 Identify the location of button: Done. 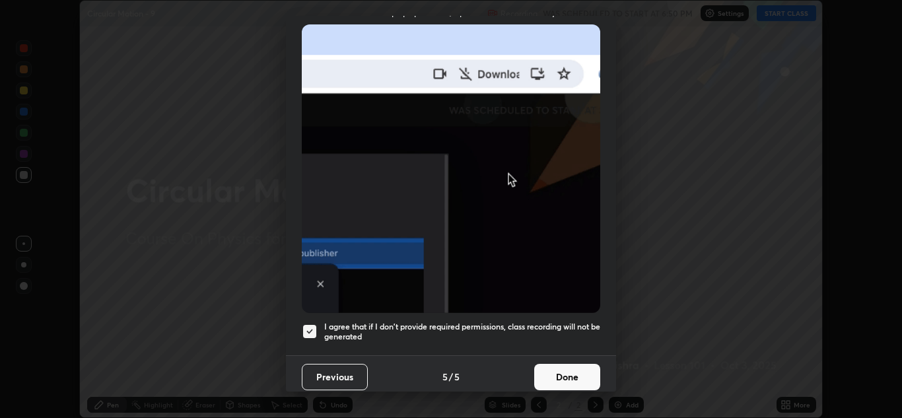
(568, 377).